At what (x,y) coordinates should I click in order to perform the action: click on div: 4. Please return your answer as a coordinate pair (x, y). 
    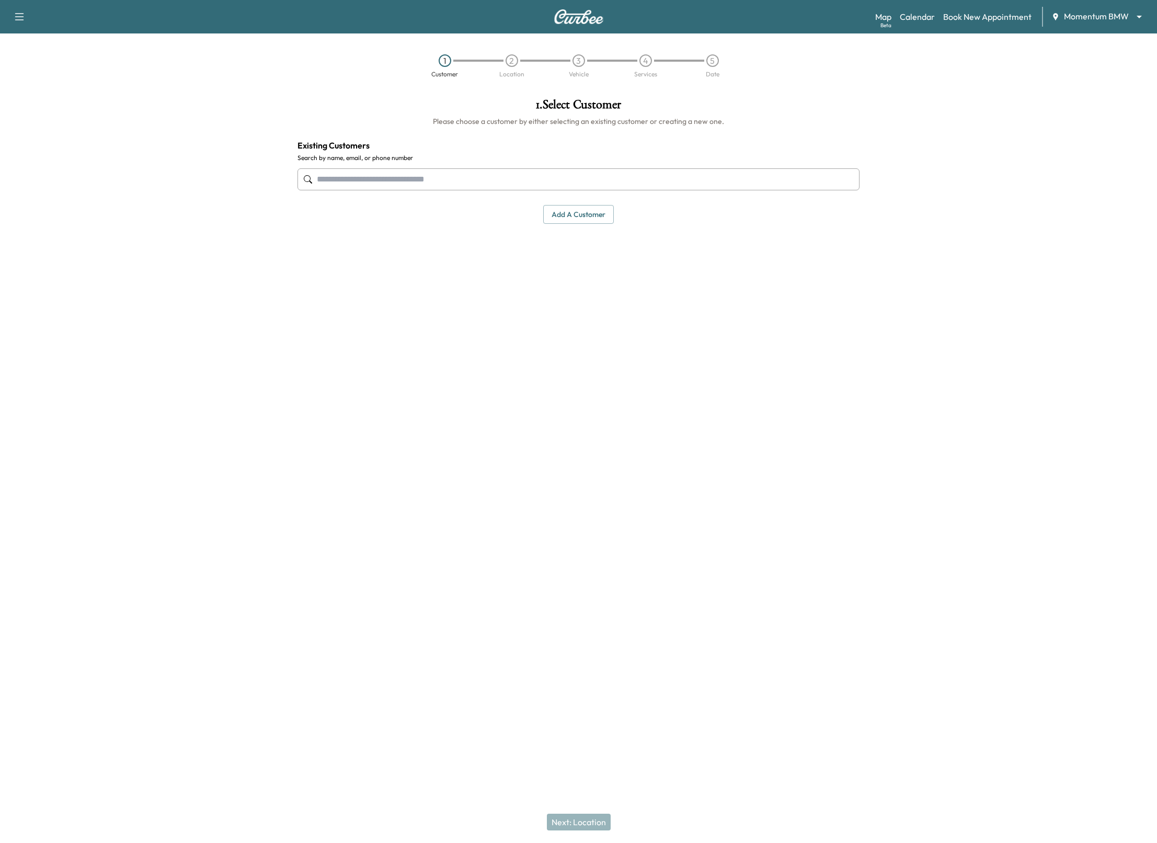
    Looking at the image, I should click on (646, 61).